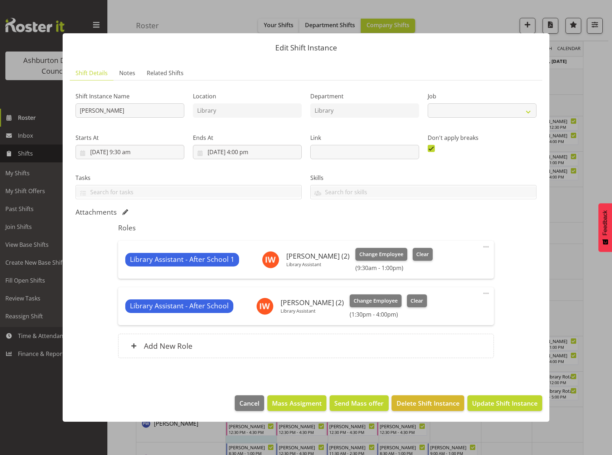  I want to click on input: Search for tasks, so click(189, 192).